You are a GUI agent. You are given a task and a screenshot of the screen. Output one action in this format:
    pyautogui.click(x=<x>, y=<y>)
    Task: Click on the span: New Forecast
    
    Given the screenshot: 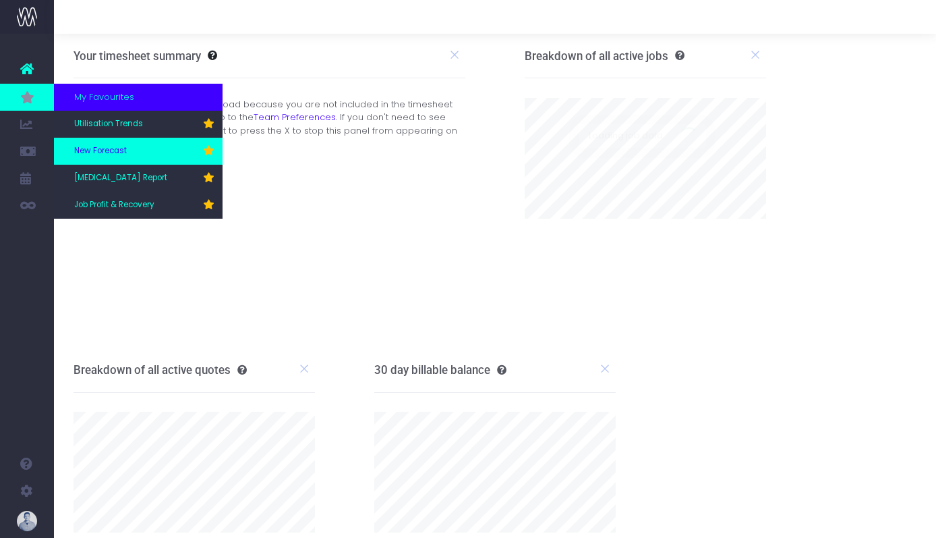 What is the action you would take?
    pyautogui.click(x=101, y=151)
    